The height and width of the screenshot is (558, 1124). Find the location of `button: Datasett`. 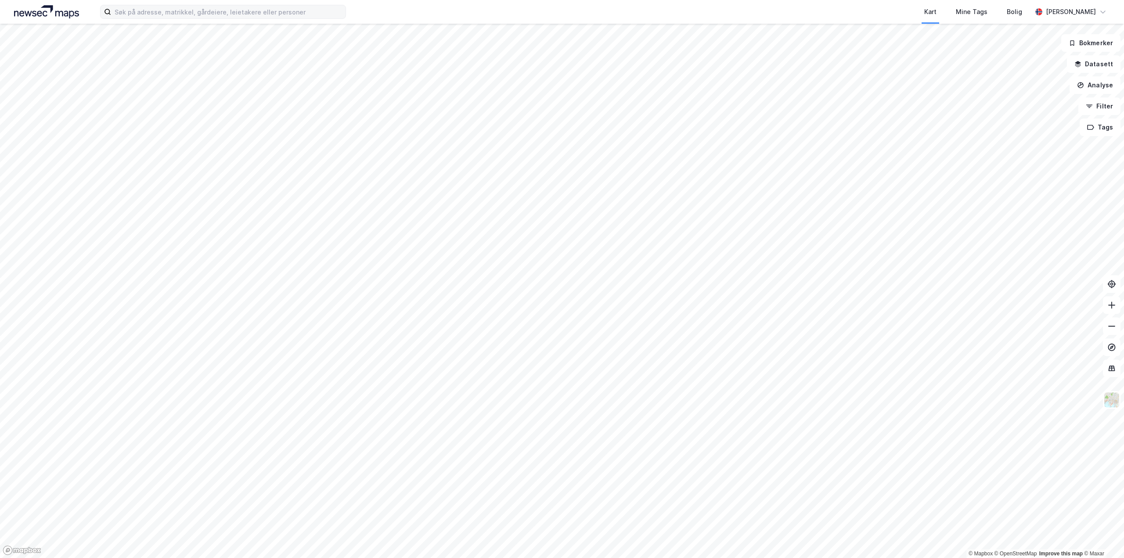

button: Datasett is located at coordinates (1094, 64).